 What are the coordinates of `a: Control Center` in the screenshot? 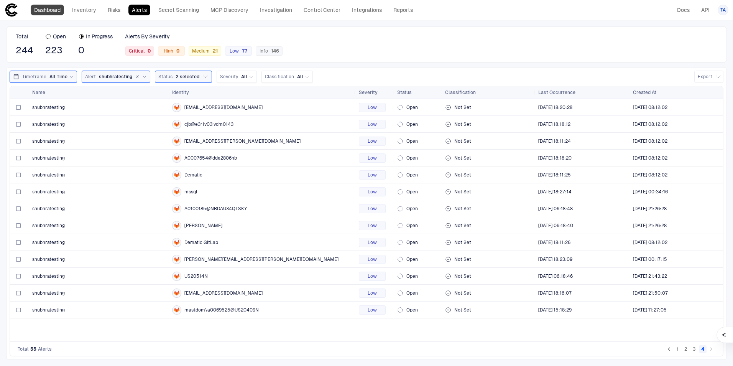 It's located at (322, 10).